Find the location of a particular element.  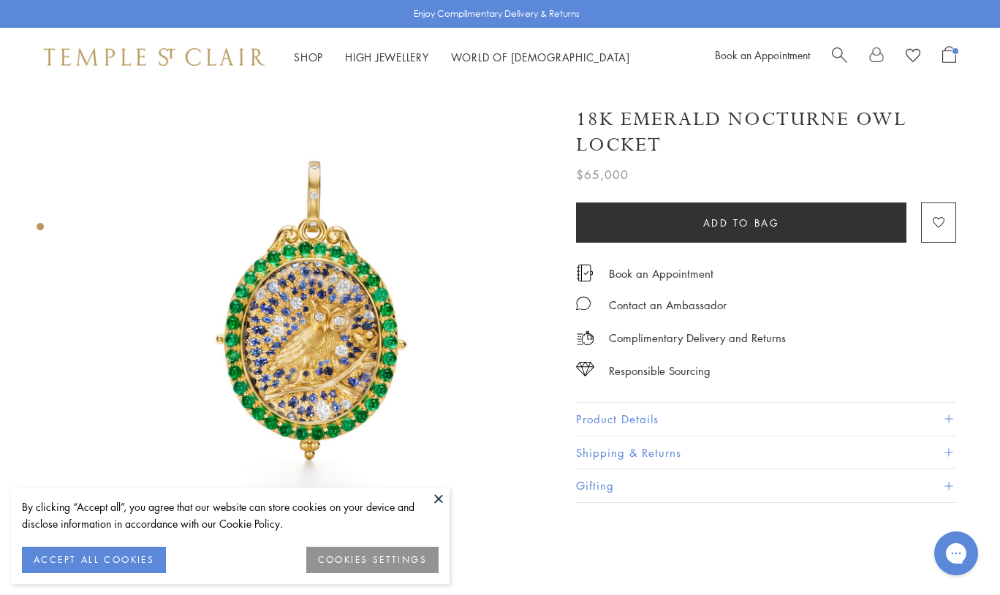

img: icon_delivery.svg is located at coordinates (585, 338).